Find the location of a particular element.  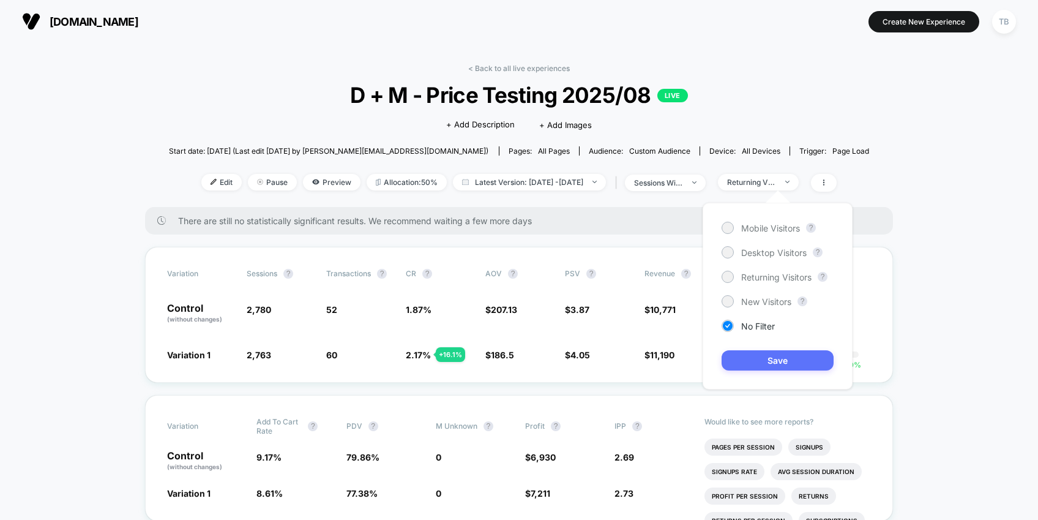

span: Page Load is located at coordinates (851, 151).